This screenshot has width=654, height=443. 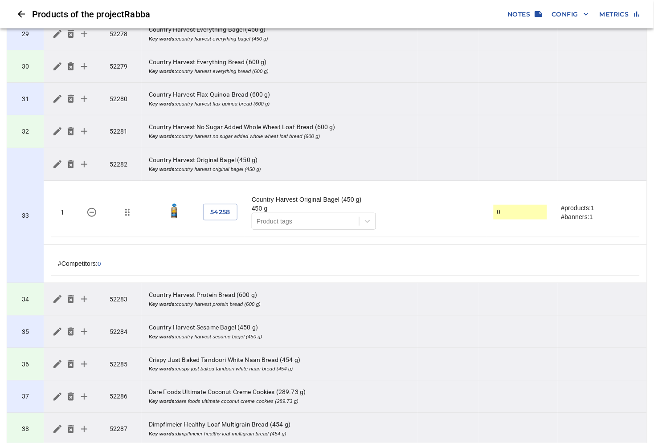 I want to click on td: 52281, so click(x=122, y=131).